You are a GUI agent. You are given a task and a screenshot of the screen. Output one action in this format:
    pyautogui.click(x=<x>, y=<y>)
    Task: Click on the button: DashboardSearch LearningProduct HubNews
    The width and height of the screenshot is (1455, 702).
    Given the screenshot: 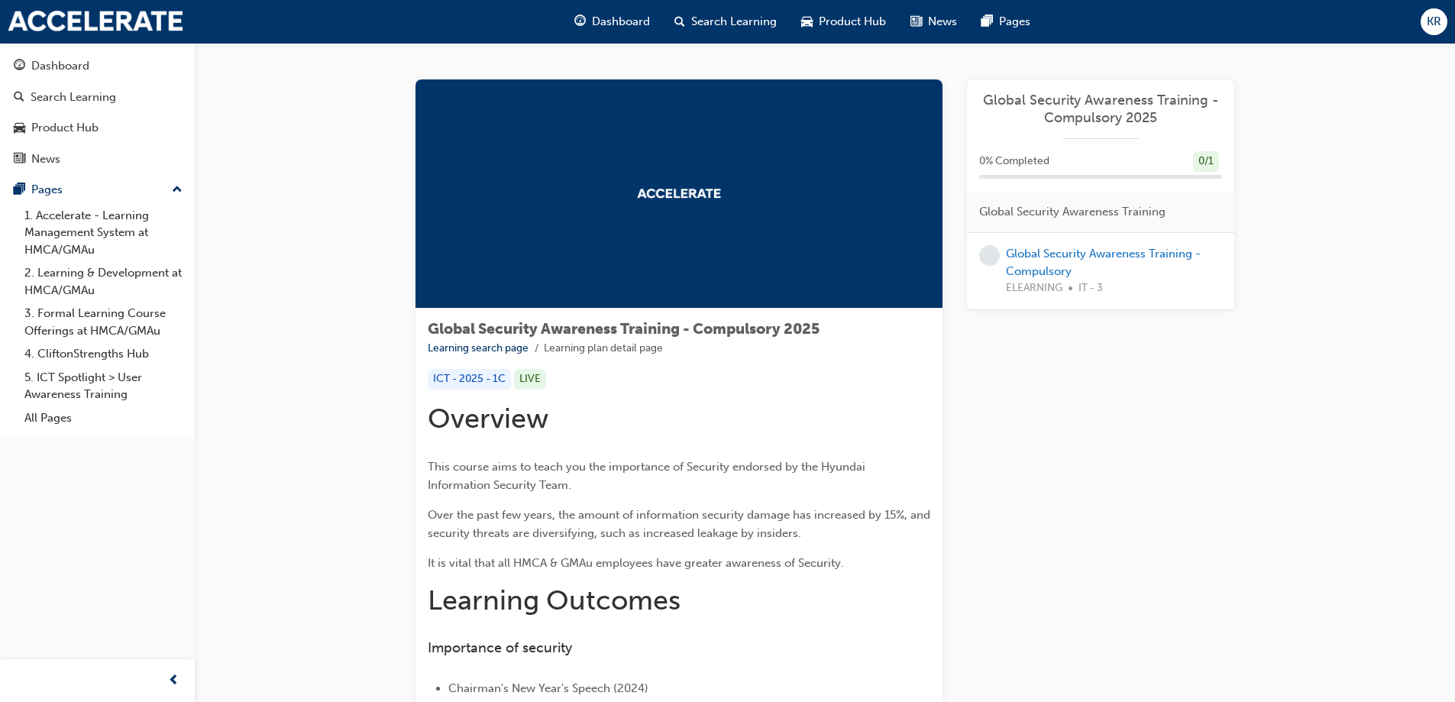 What is the action you would take?
    pyautogui.click(x=97, y=112)
    